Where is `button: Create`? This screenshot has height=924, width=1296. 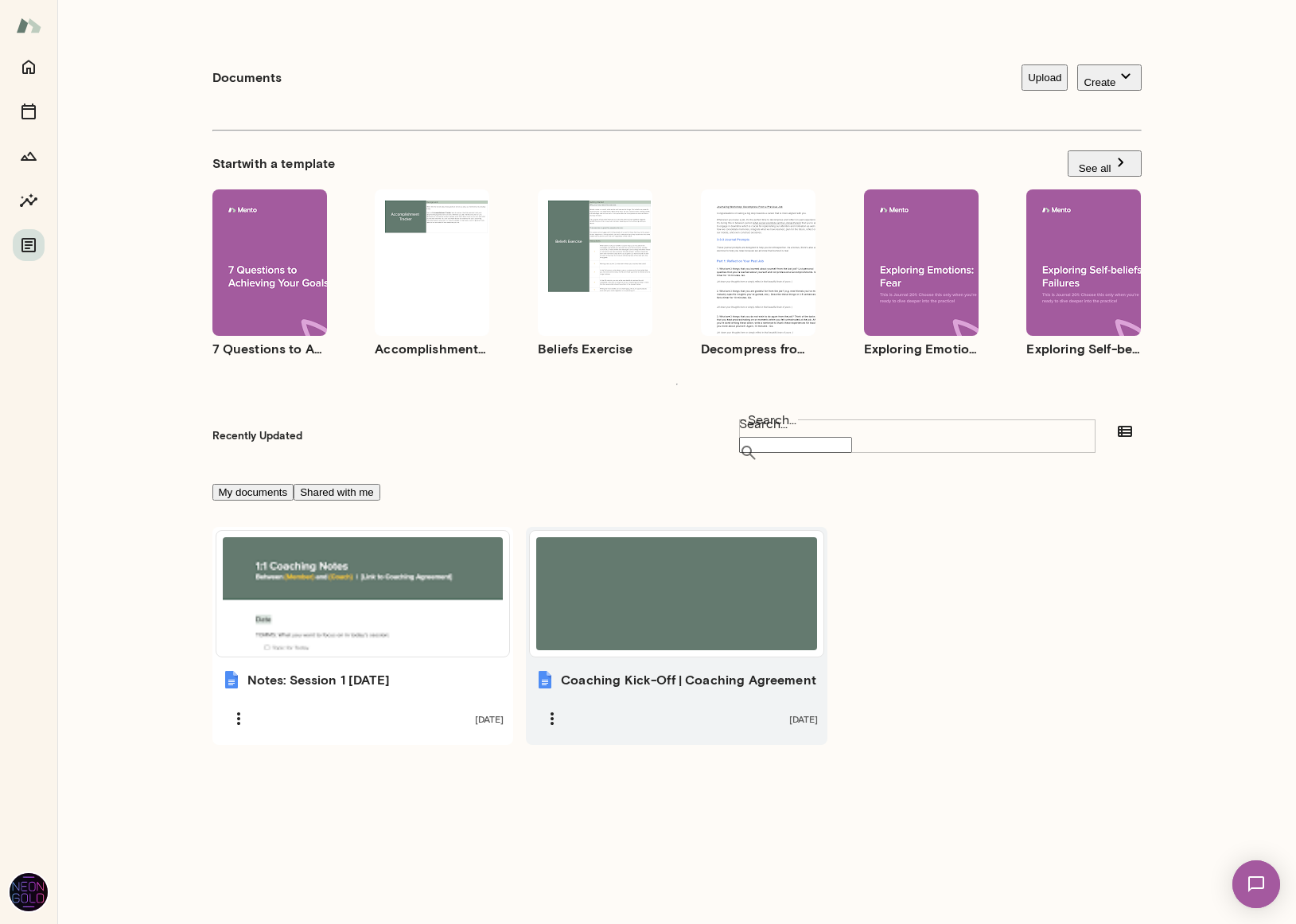 button: Create is located at coordinates (1109, 77).